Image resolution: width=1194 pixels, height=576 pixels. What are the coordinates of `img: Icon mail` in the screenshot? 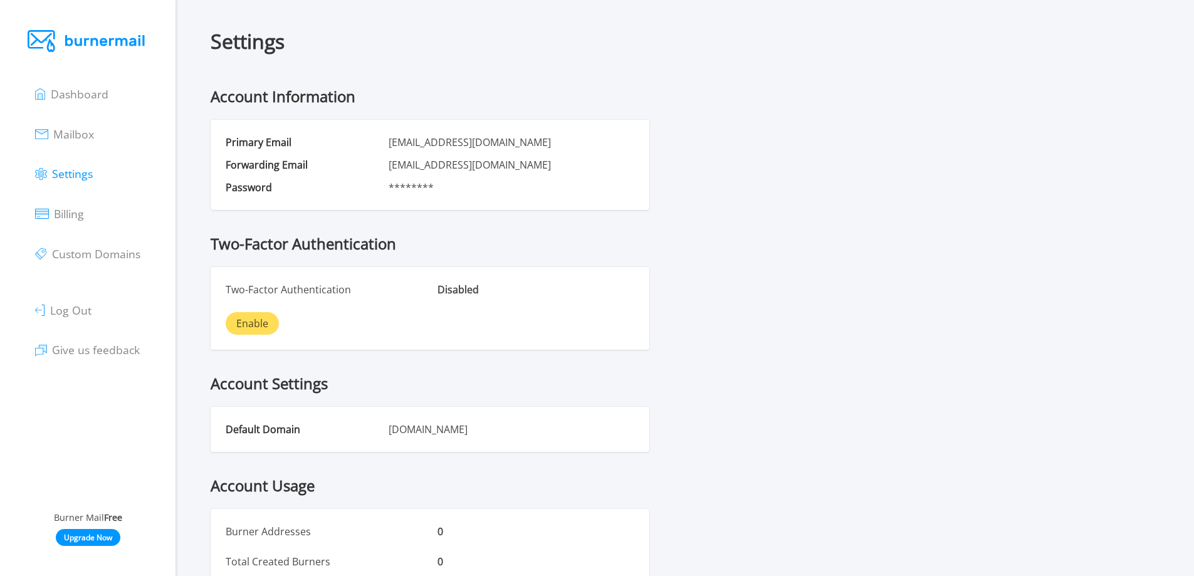 It's located at (41, 134).